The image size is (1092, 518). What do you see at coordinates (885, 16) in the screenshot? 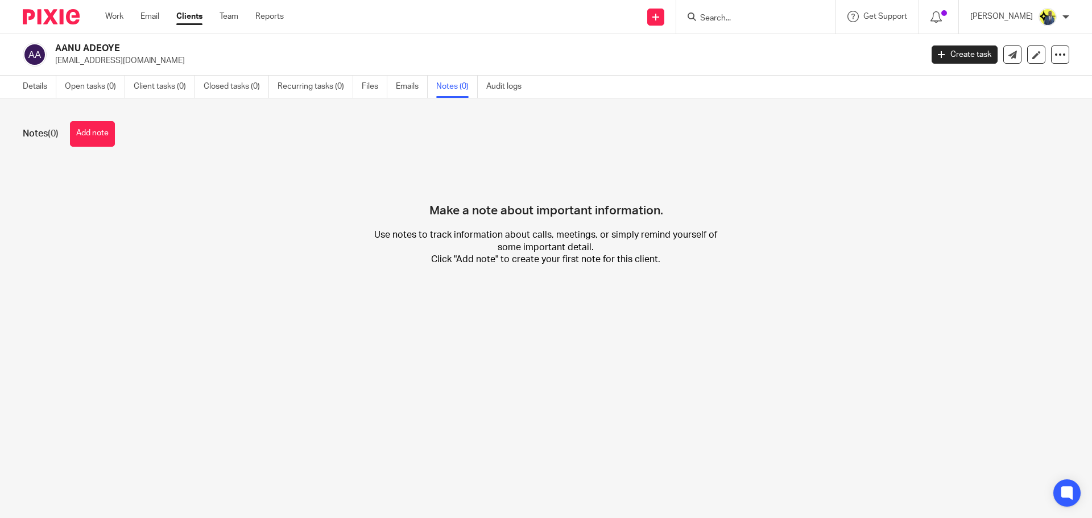
I see `span: Get Support` at bounding box center [885, 16].